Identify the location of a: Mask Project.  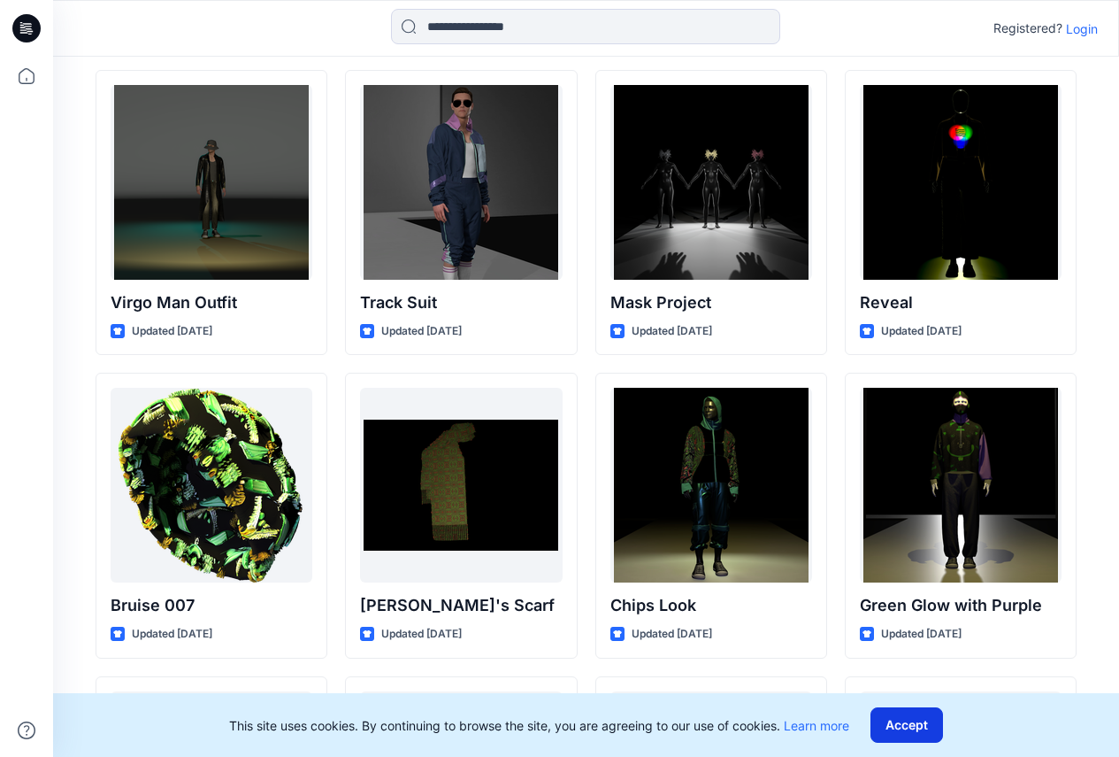
(711, 182).